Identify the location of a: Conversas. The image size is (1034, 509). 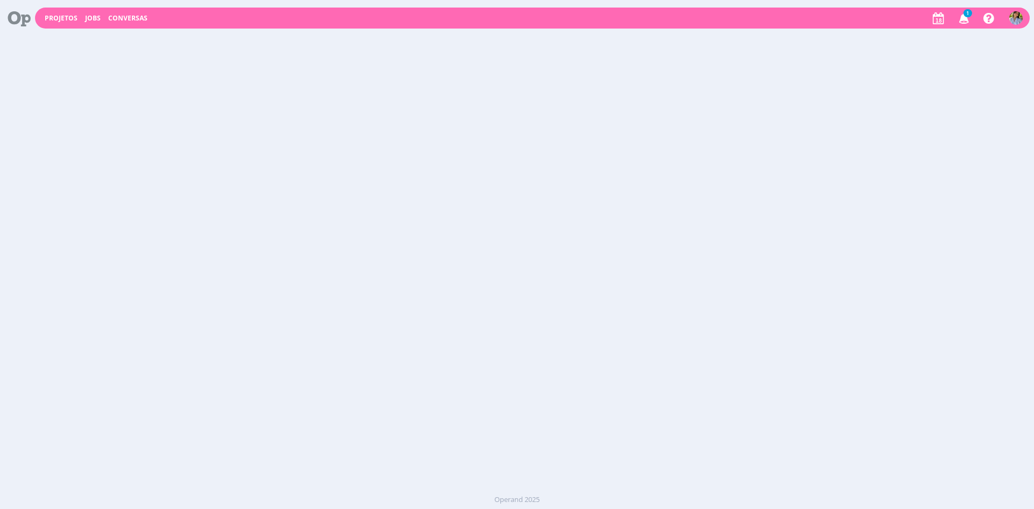
(128, 18).